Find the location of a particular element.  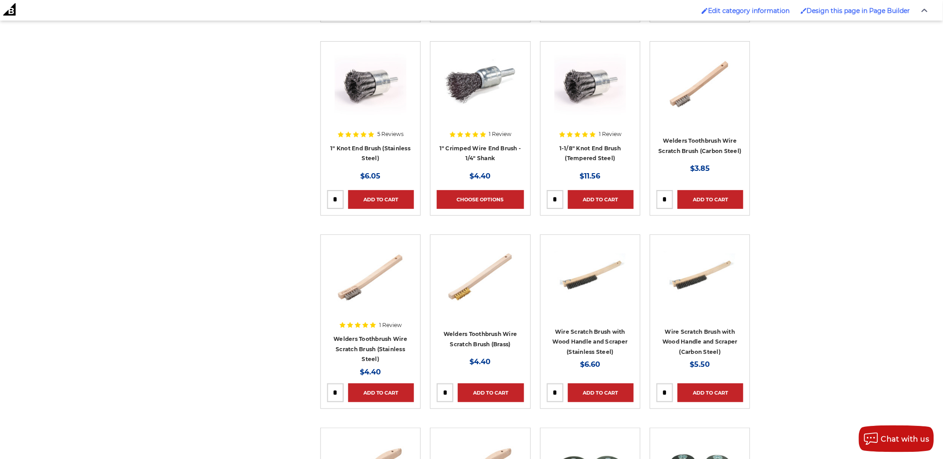

span: Design this page in Page Builder is located at coordinates (858, 11).